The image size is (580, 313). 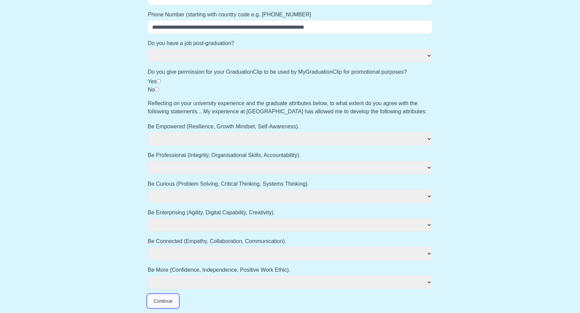 I want to click on label: No, so click(x=151, y=89).